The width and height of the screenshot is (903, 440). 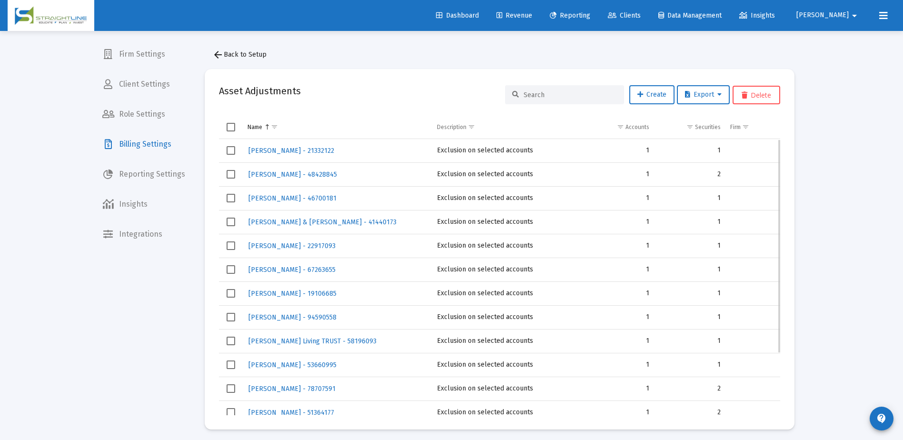 I want to click on span: Create, so click(x=652, y=94).